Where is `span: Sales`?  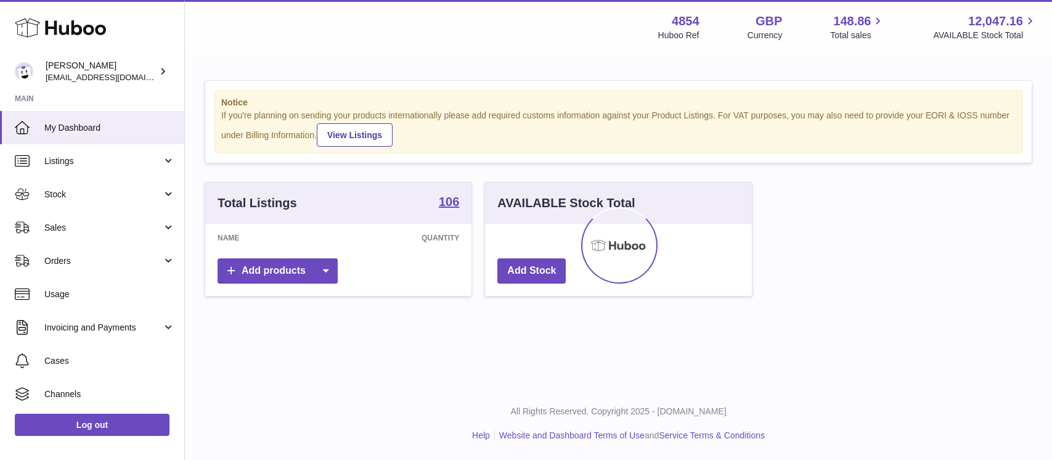
span: Sales is located at coordinates (103, 227).